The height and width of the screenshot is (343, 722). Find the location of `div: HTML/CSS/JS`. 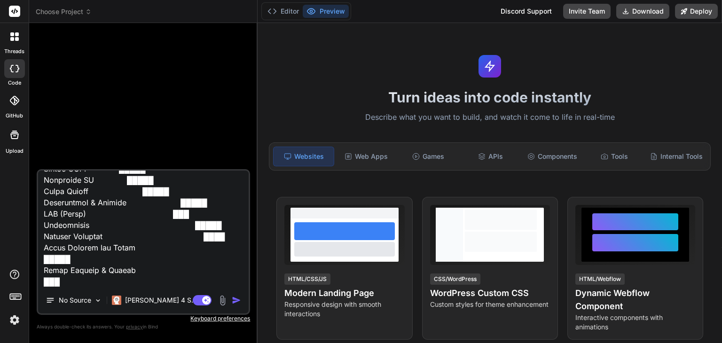

div: HTML/CSS/JS is located at coordinates (307, 279).